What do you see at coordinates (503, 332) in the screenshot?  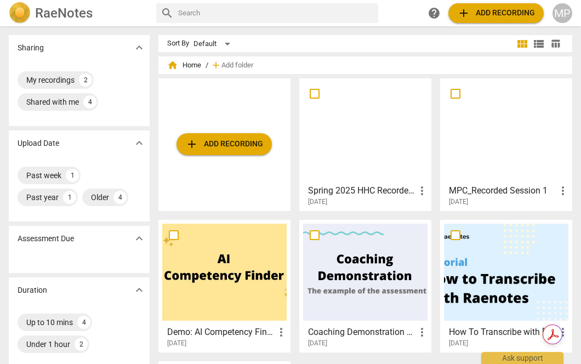 I see `h3: How To Transcribe with RaeNotes` at bounding box center [503, 332].